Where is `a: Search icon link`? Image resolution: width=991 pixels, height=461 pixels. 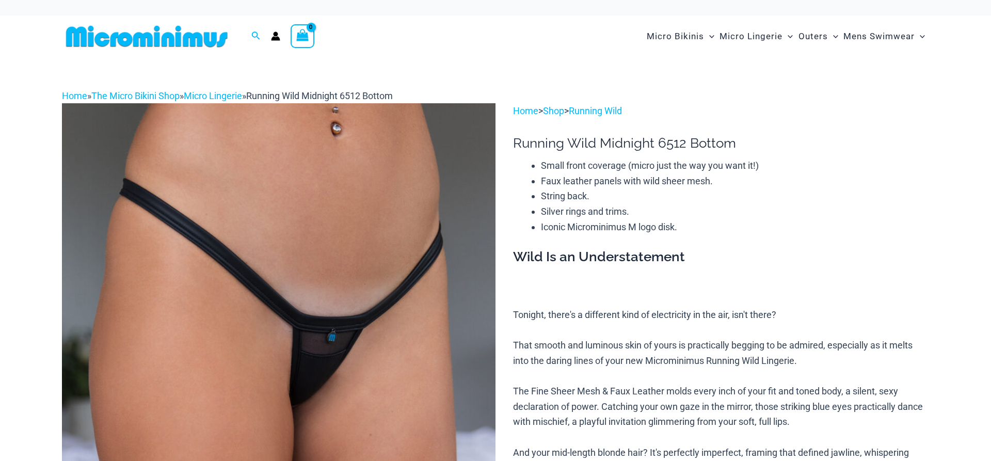
a: Search icon link is located at coordinates (256, 36).